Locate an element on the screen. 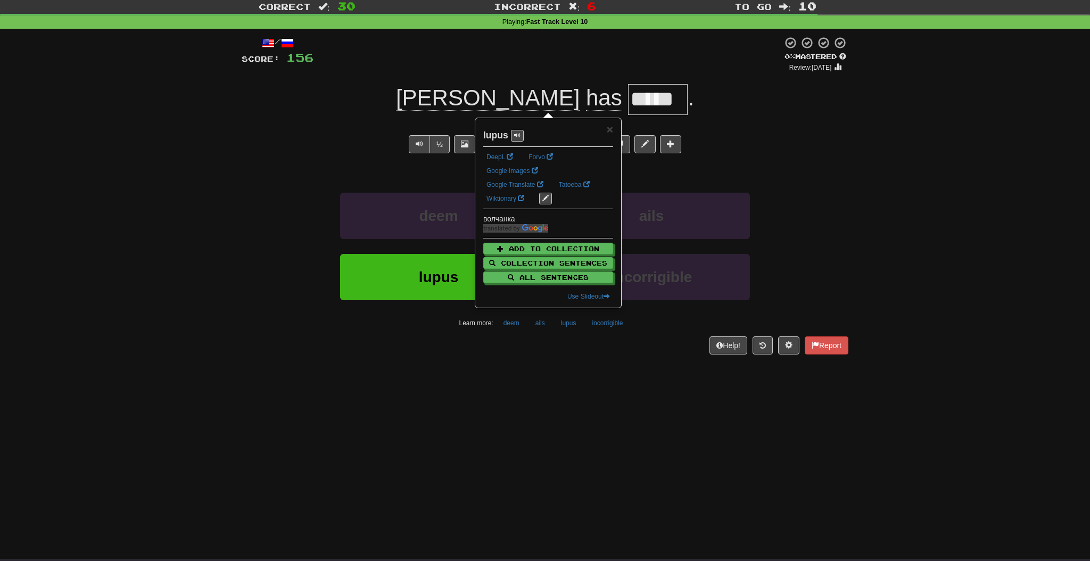 This screenshot has height=561, width=1090. span: Incorrect is located at coordinates (527, 6).